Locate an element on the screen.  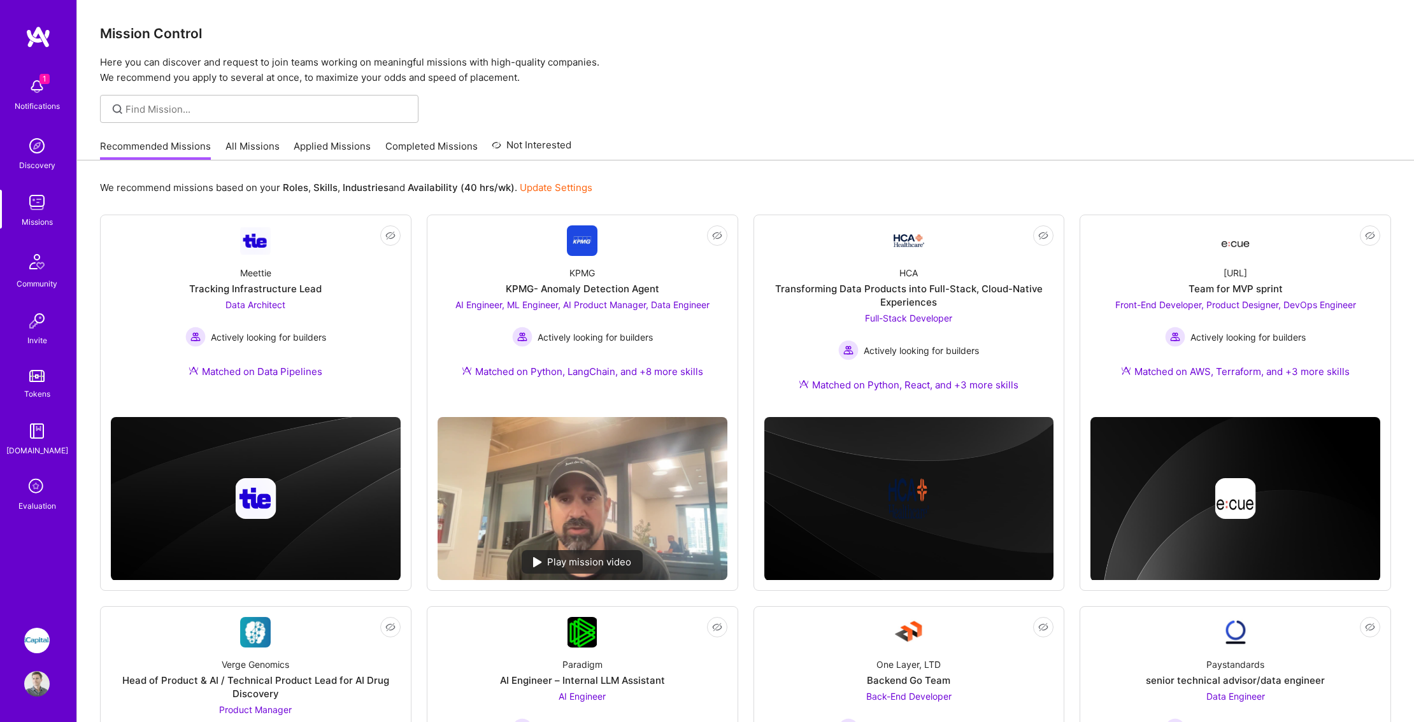
div: Matched on Data Pipelines is located at coordinates (255, 371).